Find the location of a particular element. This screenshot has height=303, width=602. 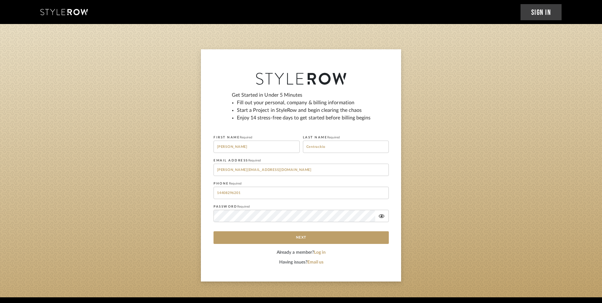

label: PHONE is located at coordinates (228, 184).